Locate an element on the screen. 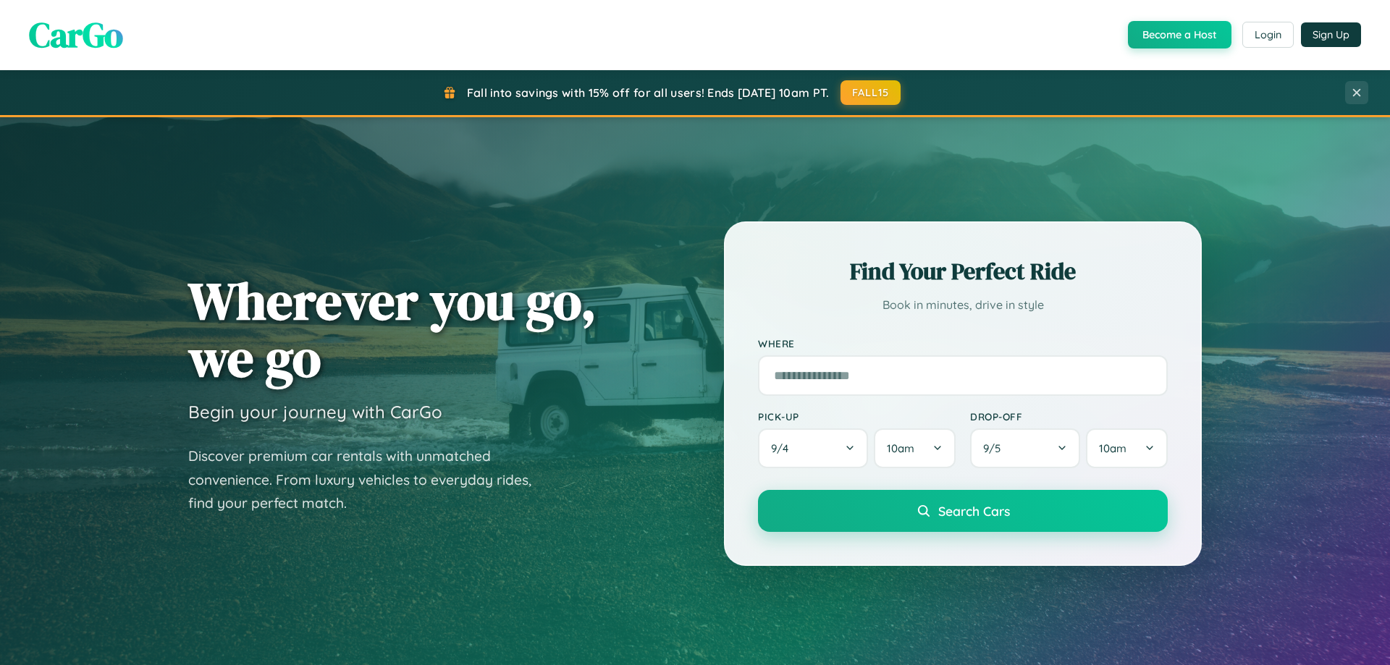  button: Search Cars is located at coordinates (963, 511).